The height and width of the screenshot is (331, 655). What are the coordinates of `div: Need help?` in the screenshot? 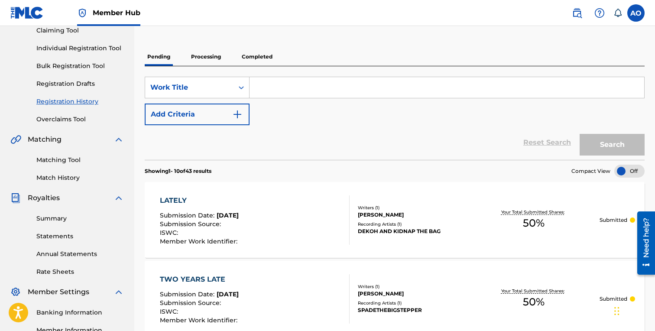 It's located at (15, 30).